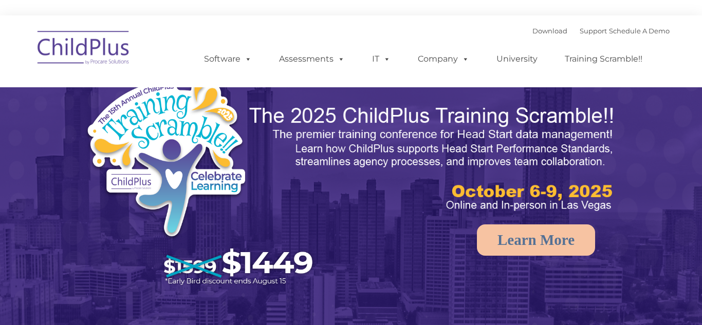  What do you see at coordinates (312, 59) in the screenshot?
I see `a: Assessments` at bounding box center [312, 59].